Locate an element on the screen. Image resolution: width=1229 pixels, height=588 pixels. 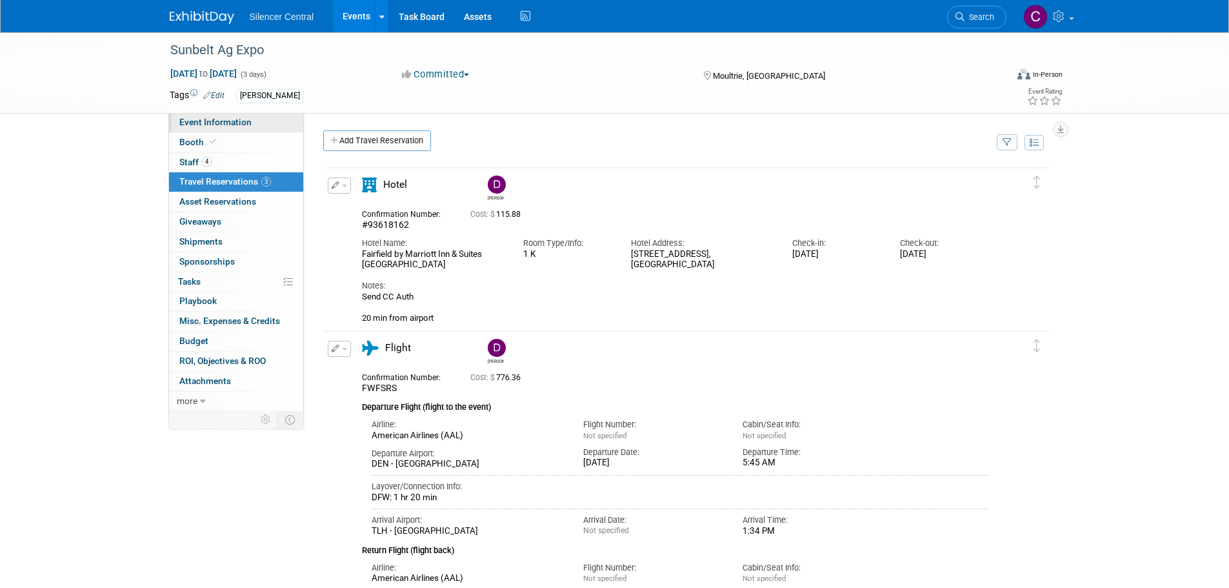
span: Budget is located at coordinates (194, 341).